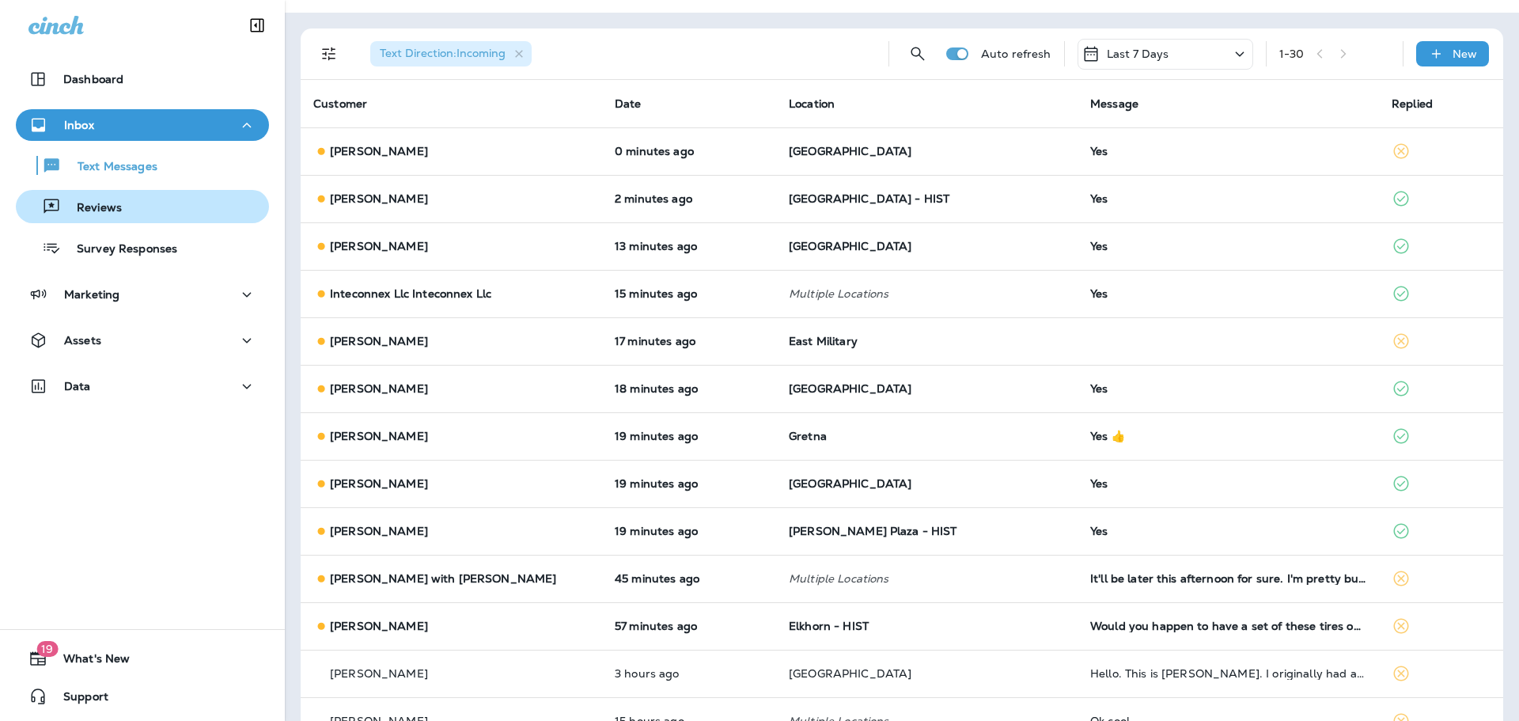 The height and width of the screenshot is (721, 1519). Describe the element at coordinates (89, 661) in the screenshot. I see `span: What's New` at that location.